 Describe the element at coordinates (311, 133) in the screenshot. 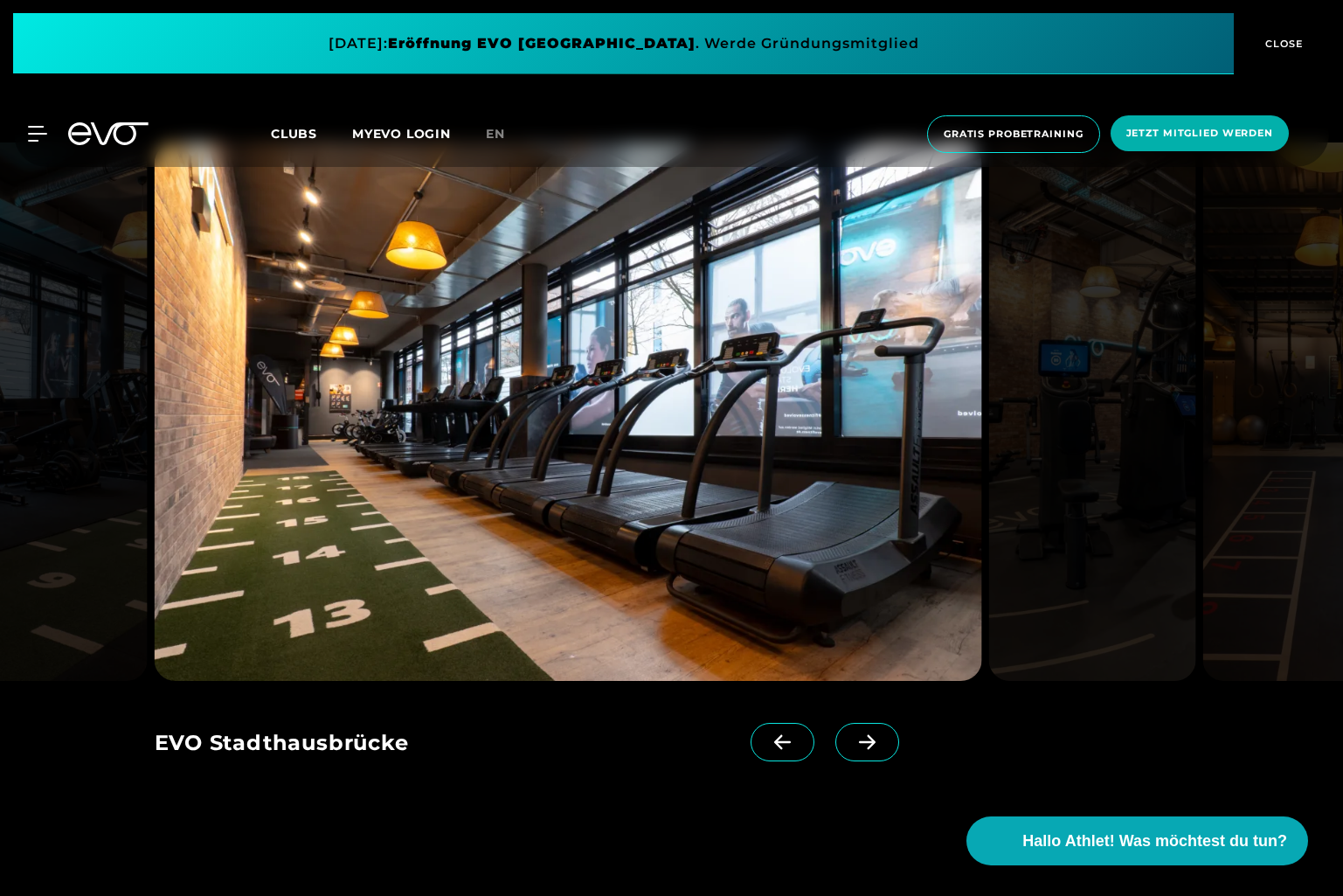

I see `a: Clubs` at that location.